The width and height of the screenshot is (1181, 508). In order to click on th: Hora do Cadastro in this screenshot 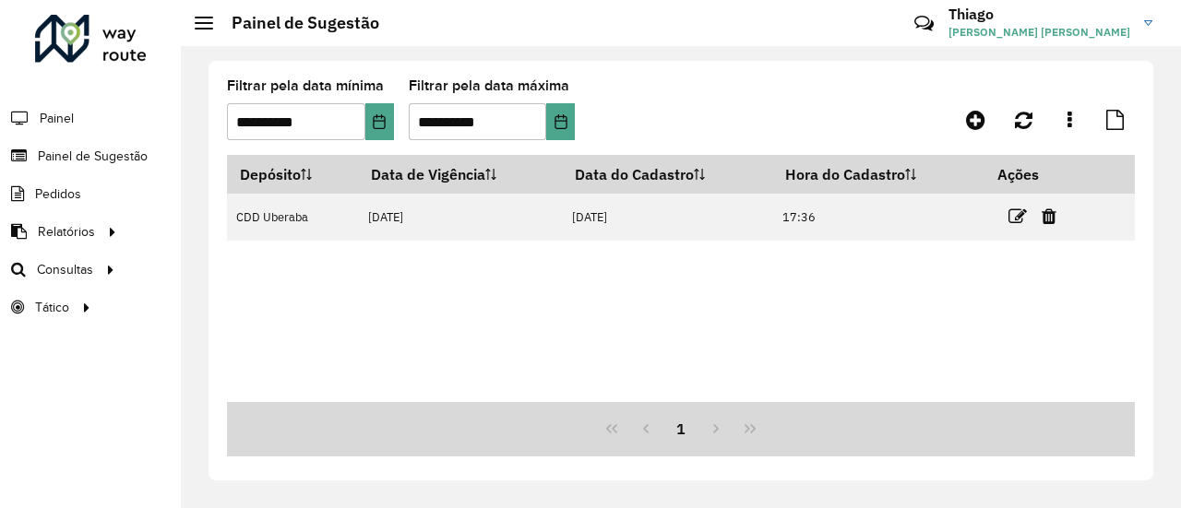, I will do `click(878, 174)`.